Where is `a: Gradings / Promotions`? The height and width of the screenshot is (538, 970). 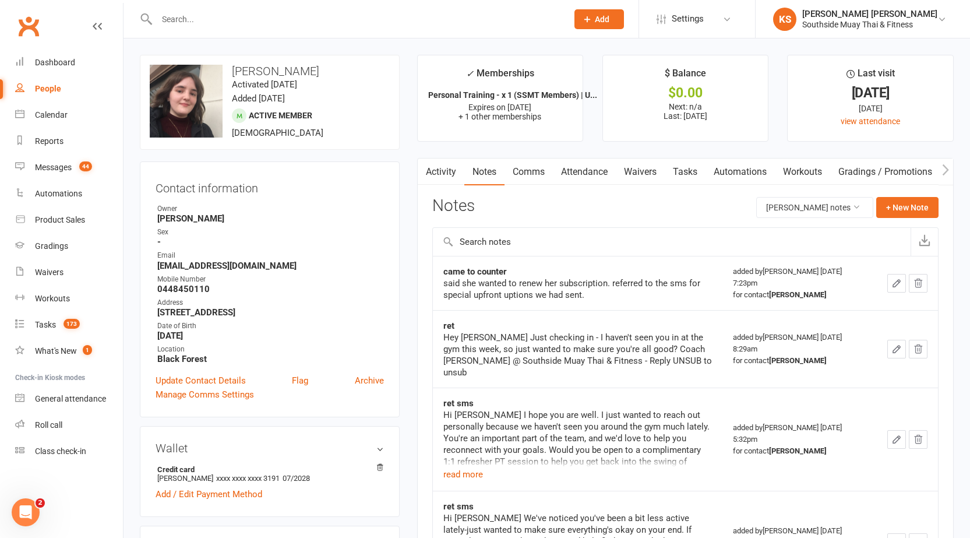
a: Gradings / Promotions is located at coordinates (885, 172).